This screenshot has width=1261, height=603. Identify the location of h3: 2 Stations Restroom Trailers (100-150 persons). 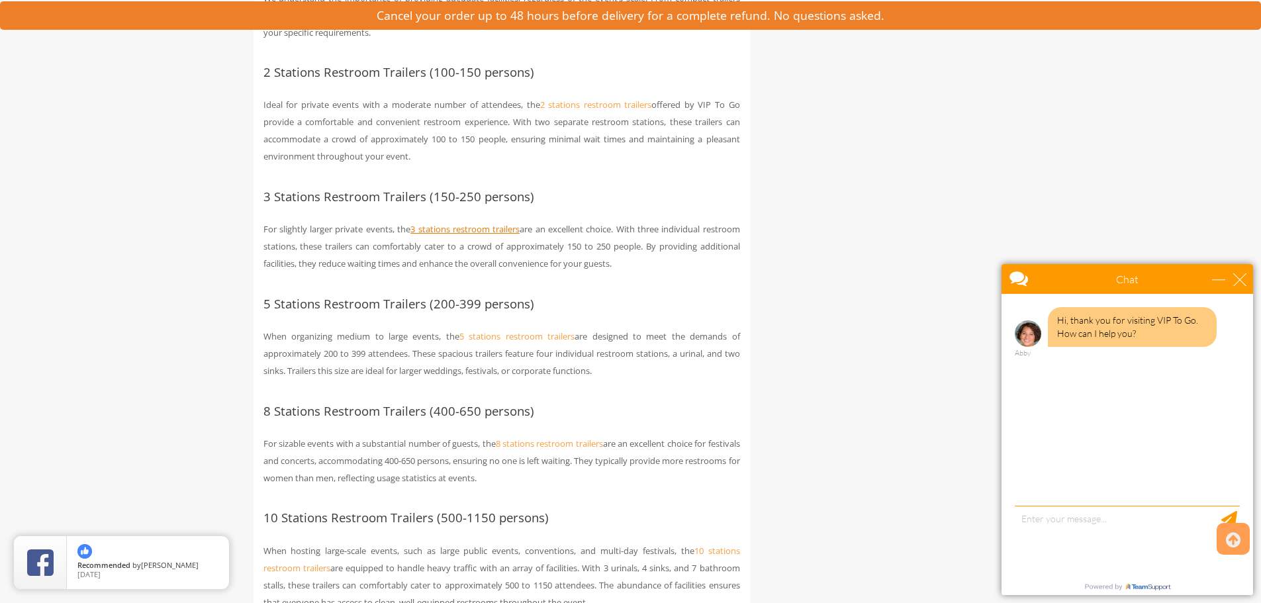
(502, 72).